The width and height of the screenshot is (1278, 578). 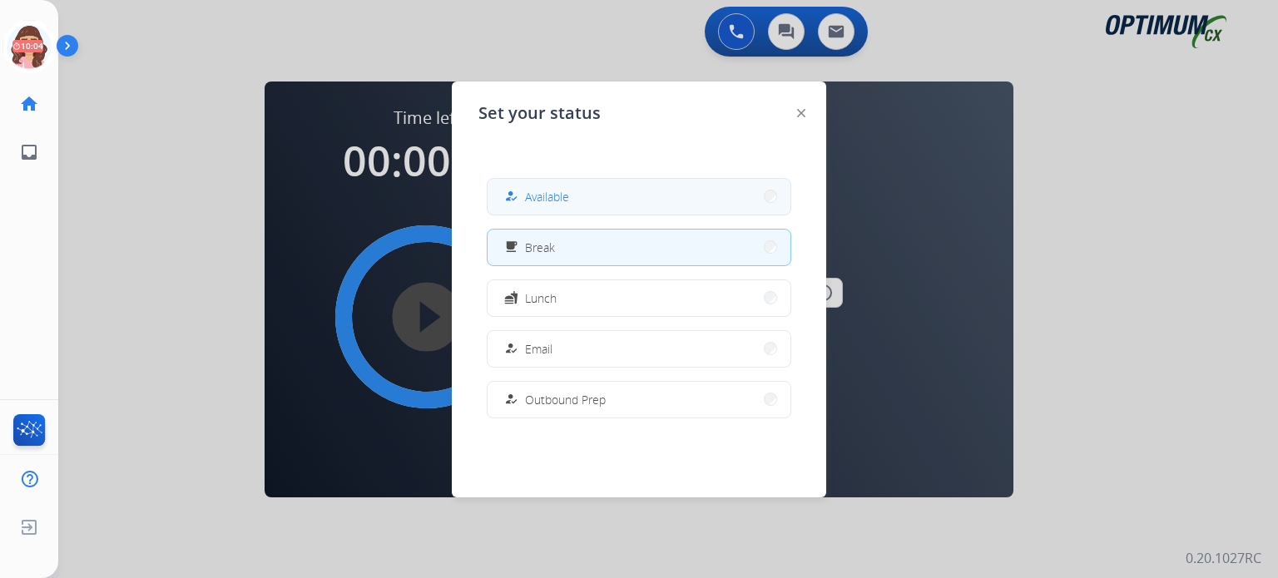 What do you see at coordinates (547, 196) in the screenshot?
I see `span: Available` at bounding box center [547, 196].